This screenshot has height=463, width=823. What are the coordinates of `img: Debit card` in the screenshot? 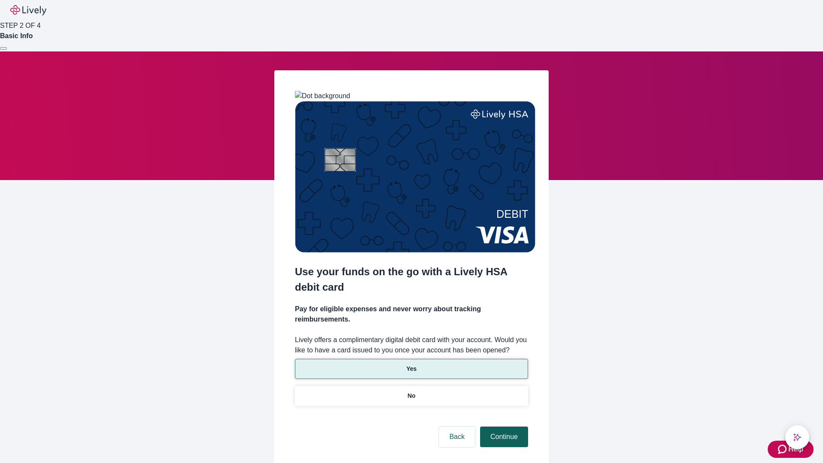 It's located at (415, 177).